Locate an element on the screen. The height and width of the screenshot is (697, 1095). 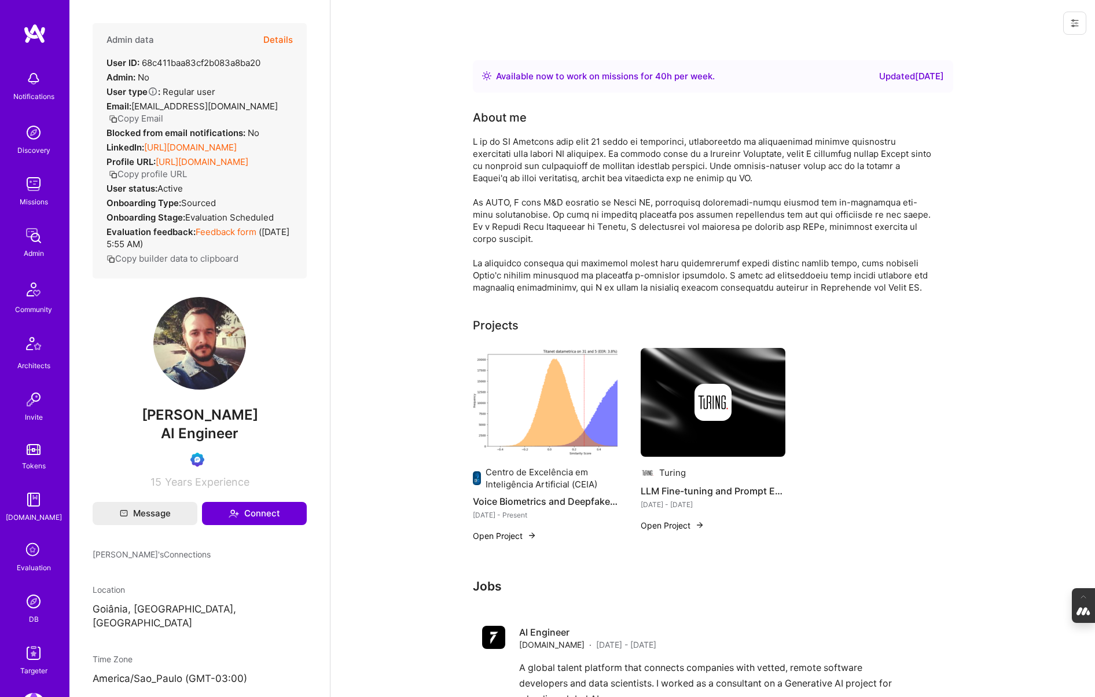
img: logo is located at coordinates (35, 34).